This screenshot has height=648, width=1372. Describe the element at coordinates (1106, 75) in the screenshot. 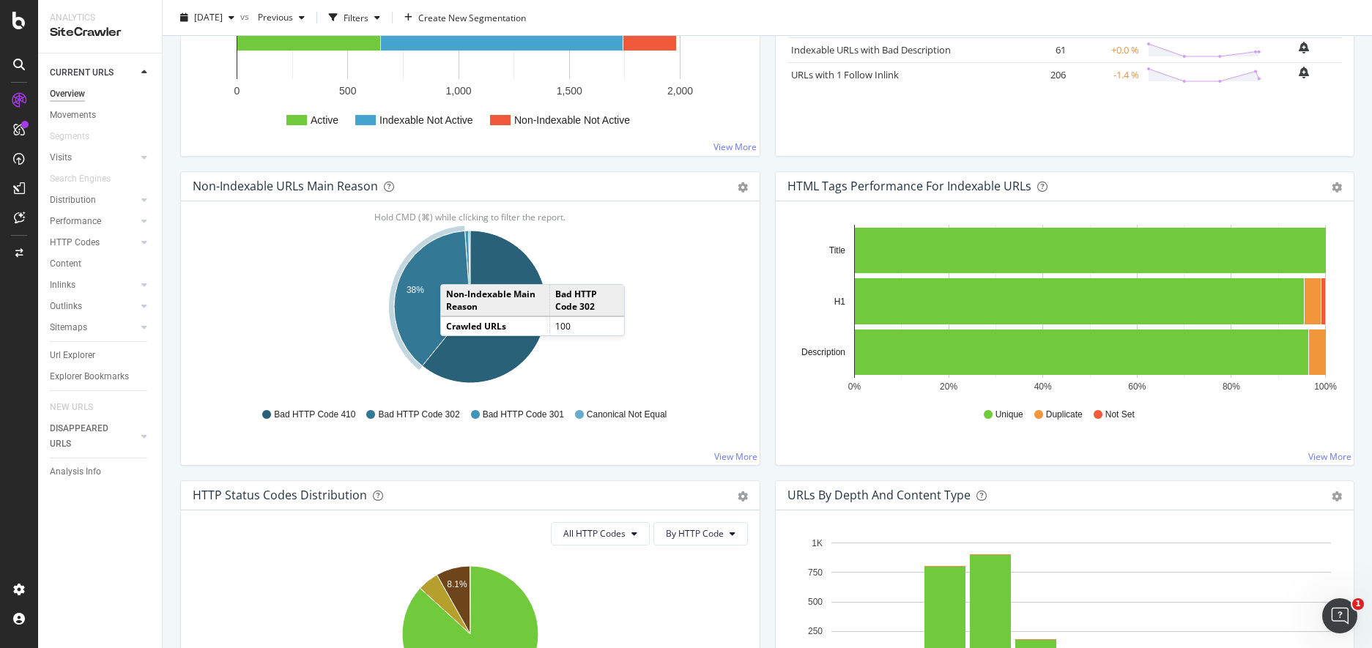

I see `td: -1.4 %` at that location.